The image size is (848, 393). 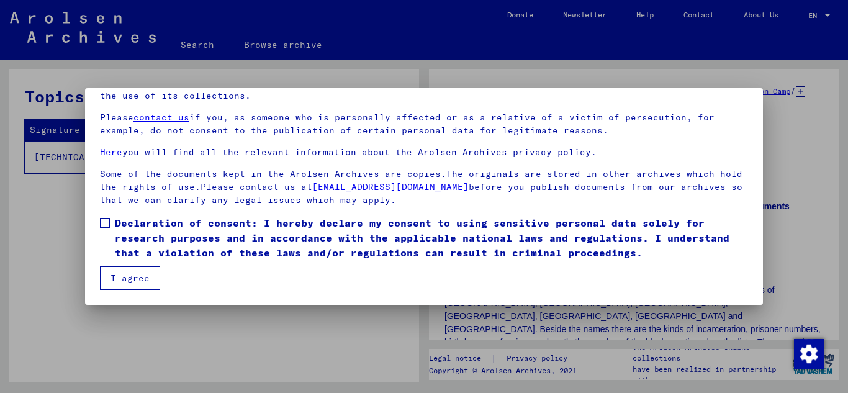 What do you see at coordinates (161, 117) in the screenshot?
I see `a: contact us` at bounding box center [161, 117].